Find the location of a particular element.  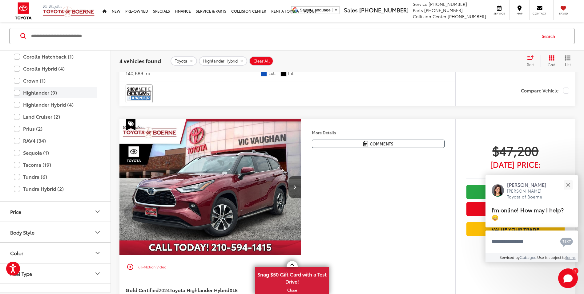

img: CarFax One Owner is located at coordinates (139, 94).